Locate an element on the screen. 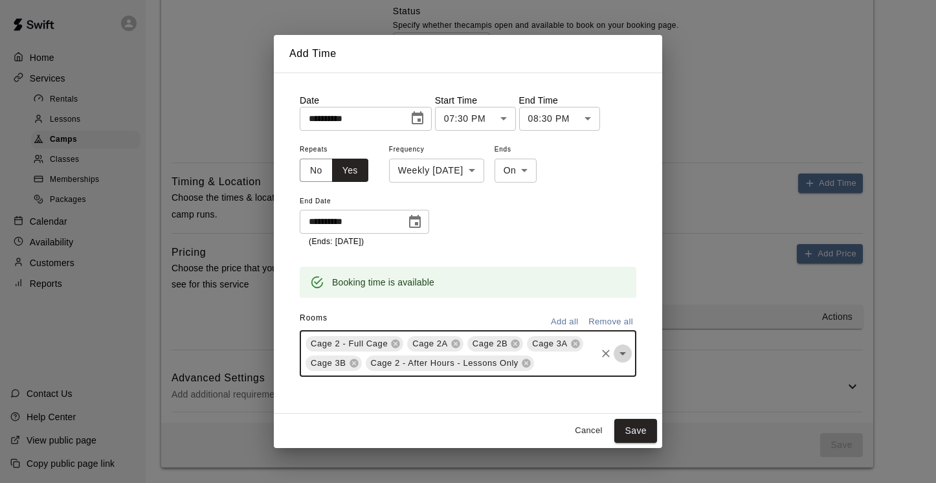  button: Choose date, selected date is Dec 18, 2025 is located at coordinates (415, 222).